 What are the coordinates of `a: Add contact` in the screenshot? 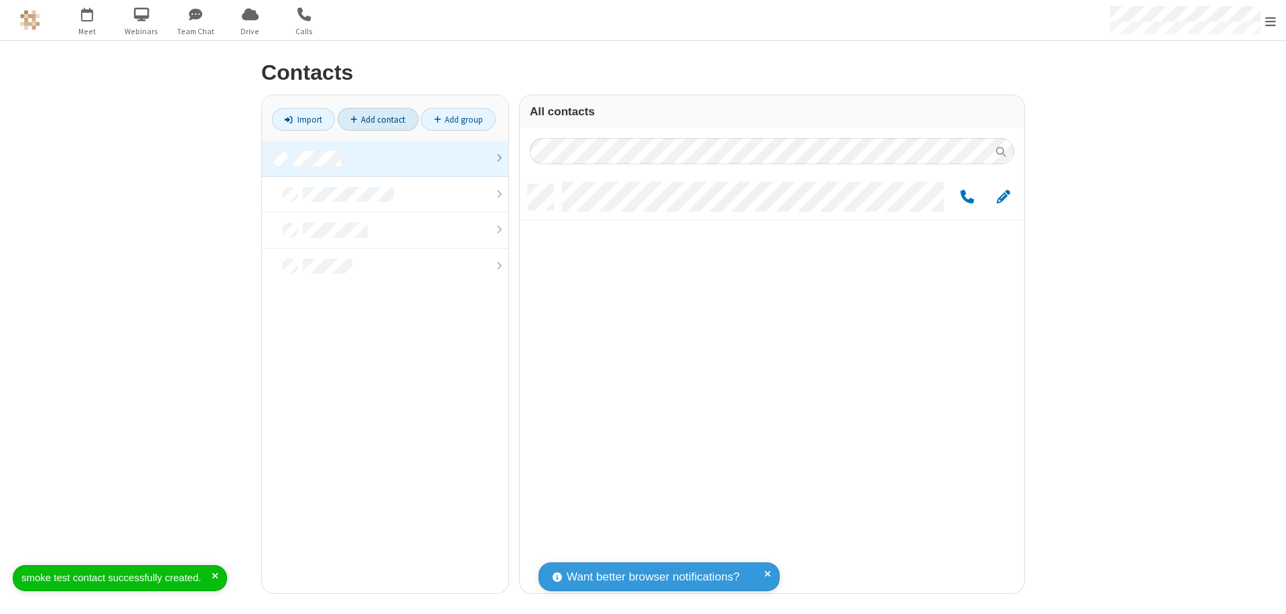 It's located at (378, 119).